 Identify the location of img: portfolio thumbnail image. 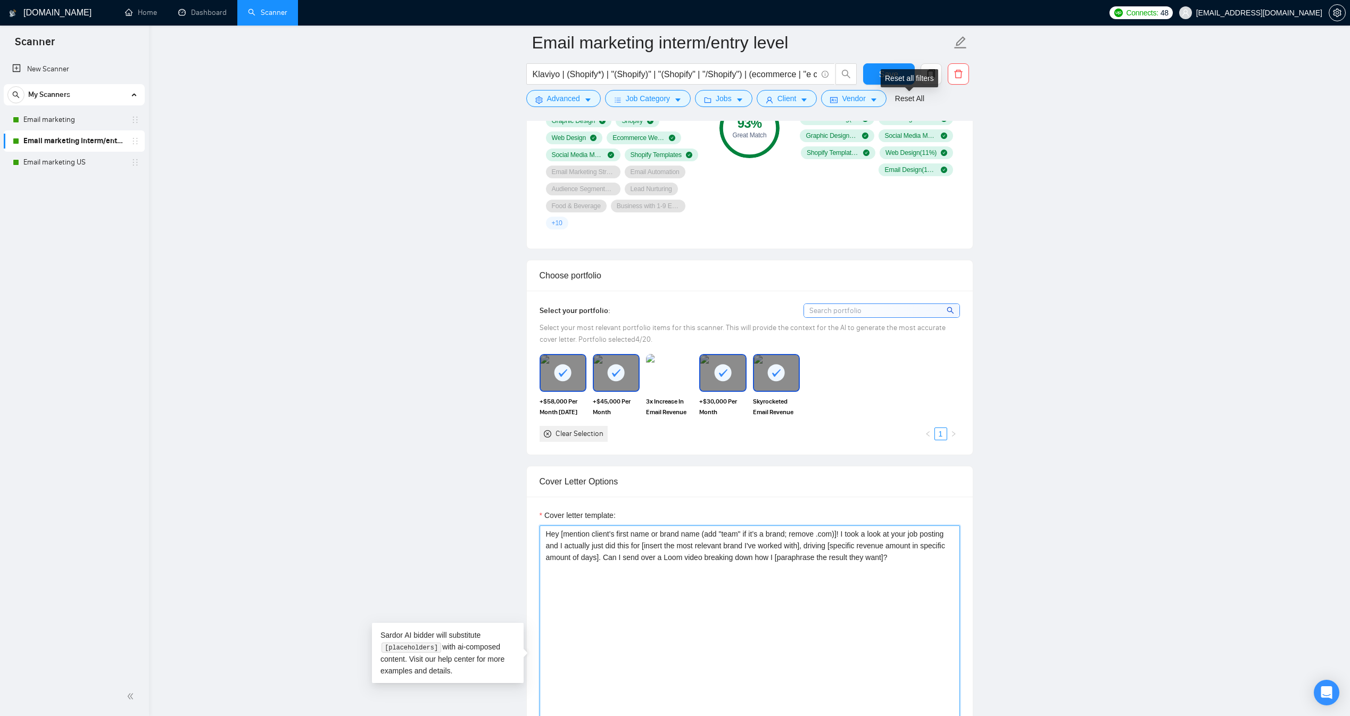
(669, 373).